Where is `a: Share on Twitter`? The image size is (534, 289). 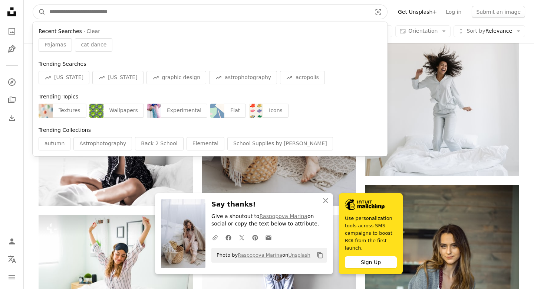 a: Share on Twitter is located at coordinates (242, 237).